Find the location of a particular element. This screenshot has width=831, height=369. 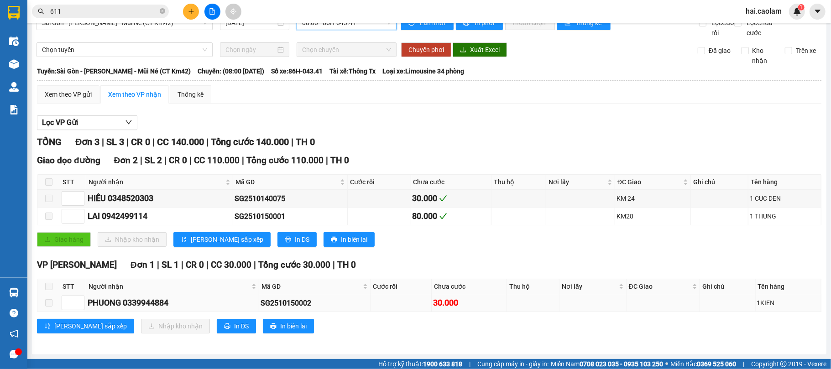

span: Tài xế: Thông Tx is located at coordinates (352, 71).